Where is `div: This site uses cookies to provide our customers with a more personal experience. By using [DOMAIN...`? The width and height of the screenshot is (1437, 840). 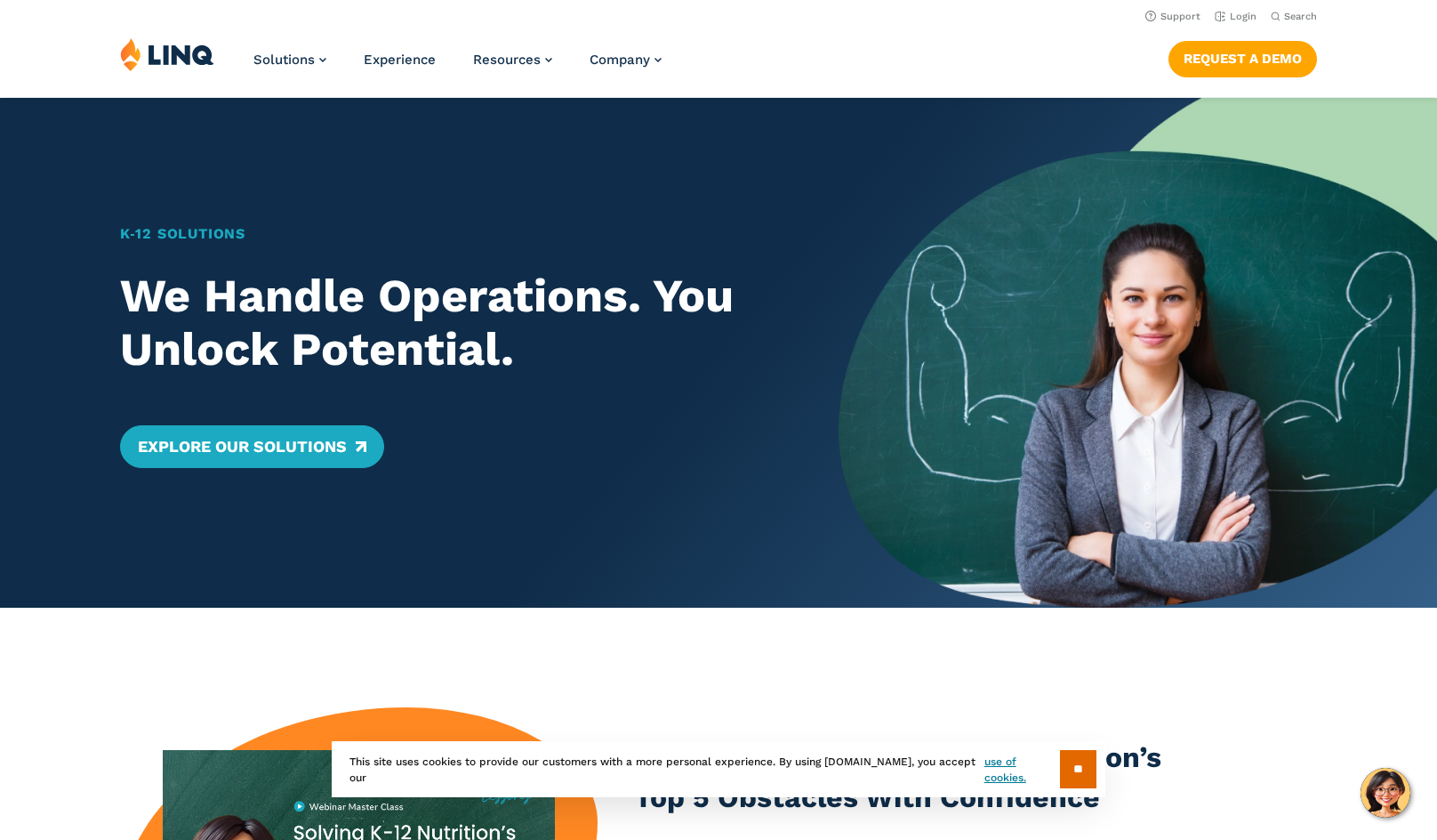
div: This site uses cookies to provide our customers with a more personal experience. By using [DOMAIN... is located at coordinates (719, 768).